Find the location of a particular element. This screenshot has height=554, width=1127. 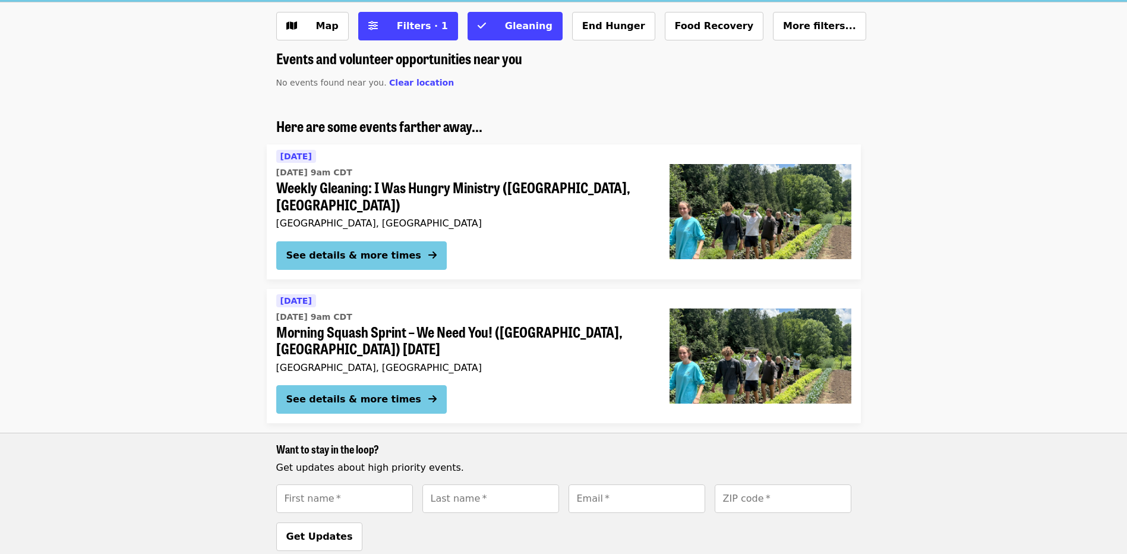

i: check icon is located at coordinates (482, 26).